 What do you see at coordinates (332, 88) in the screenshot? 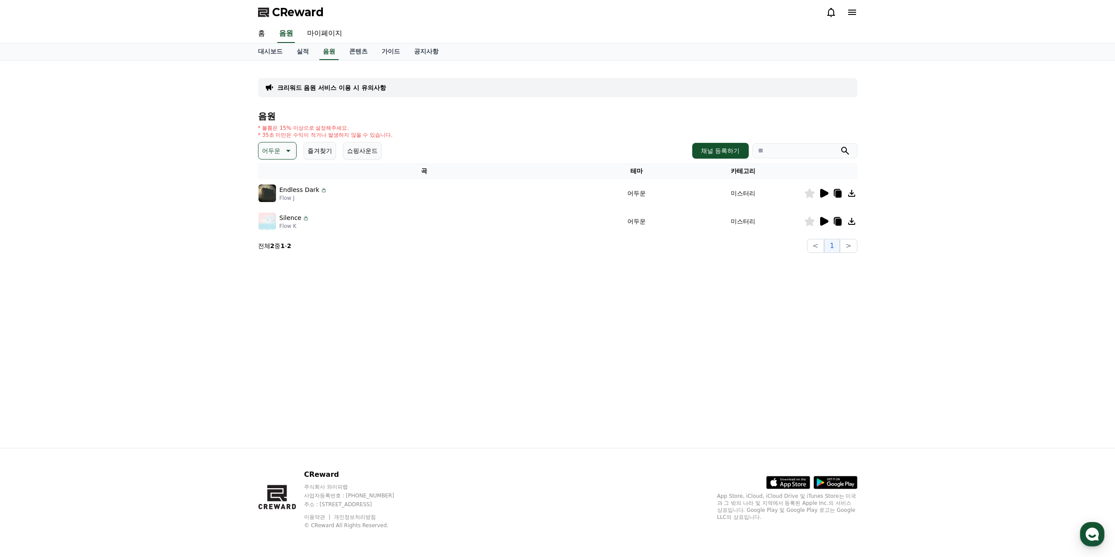
I see `a: 크리워드 음원 서비스 이용 시 유의사항` at bounding box center [332, 88].